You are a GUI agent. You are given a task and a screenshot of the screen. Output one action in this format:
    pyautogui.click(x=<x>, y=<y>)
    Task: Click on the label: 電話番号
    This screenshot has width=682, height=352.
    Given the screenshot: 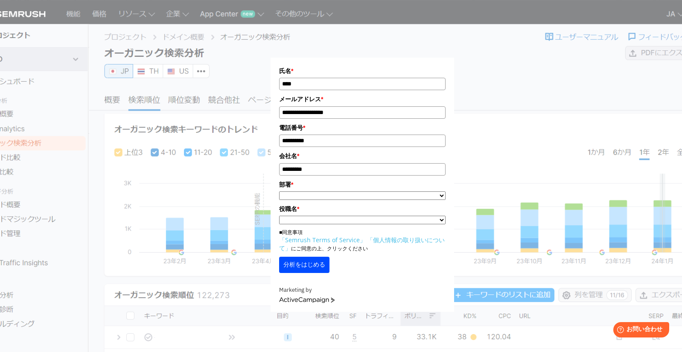 What is the action you would take?
    pyautogui.click(x=362, y=128)
    